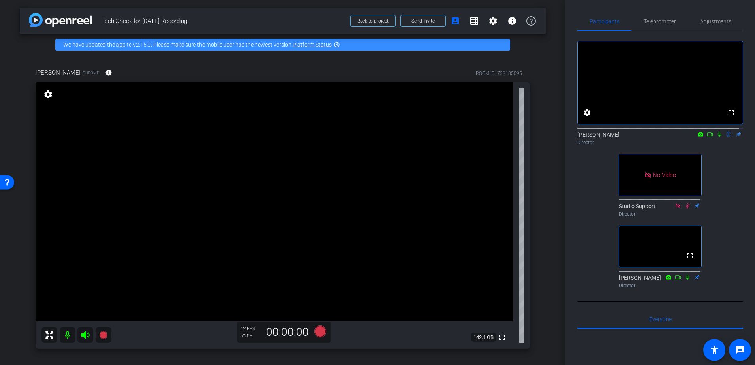  I want to click on div: 24, so click(251, 329).